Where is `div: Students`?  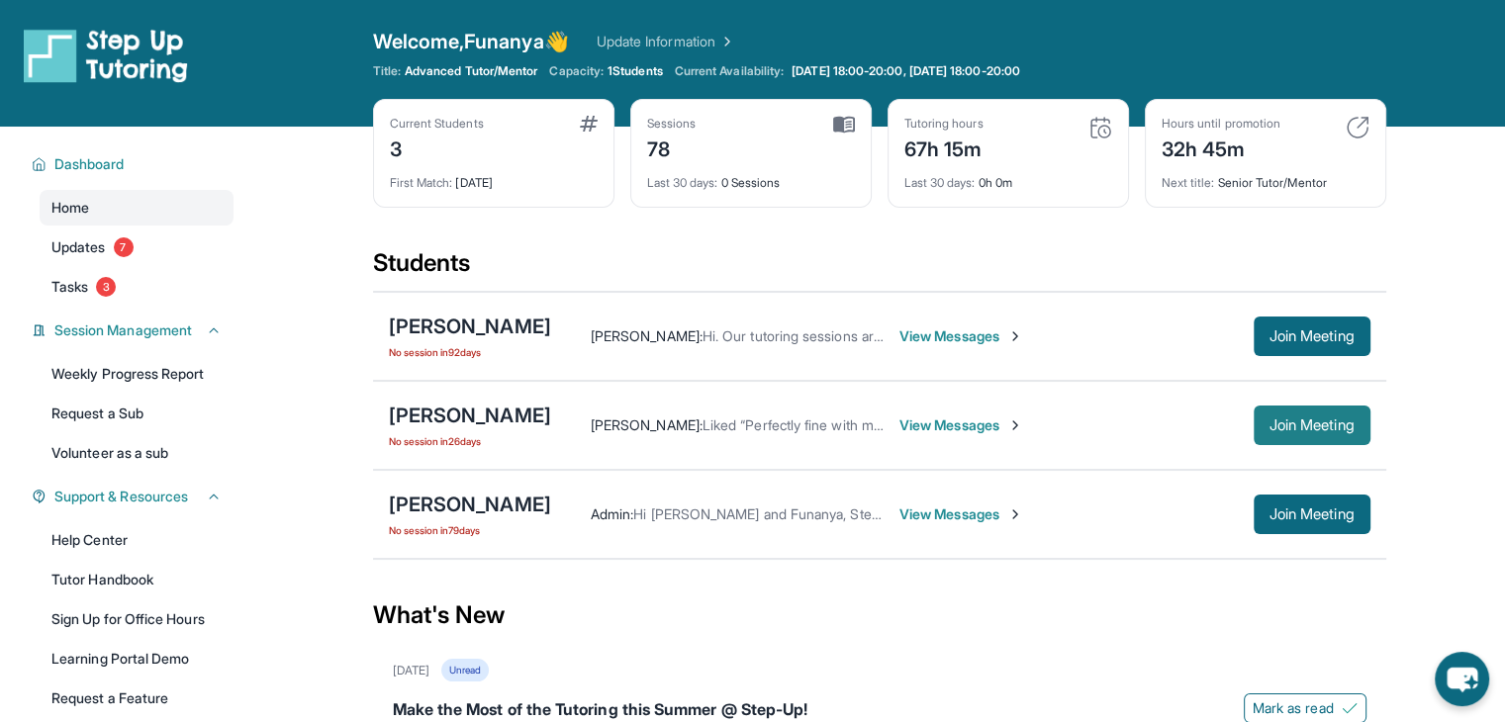
div: Students is located at coordinates (880, 269).